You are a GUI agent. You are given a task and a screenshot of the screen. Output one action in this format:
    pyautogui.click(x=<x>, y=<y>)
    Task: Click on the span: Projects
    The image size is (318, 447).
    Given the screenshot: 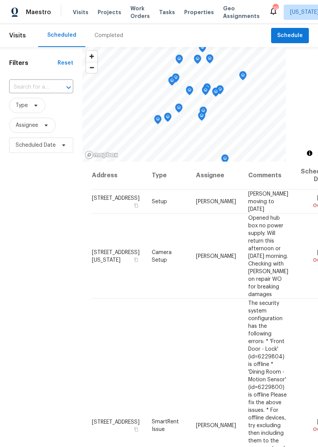 What is the action you would take?
    pyautogui.click(x=110, y=12)
    